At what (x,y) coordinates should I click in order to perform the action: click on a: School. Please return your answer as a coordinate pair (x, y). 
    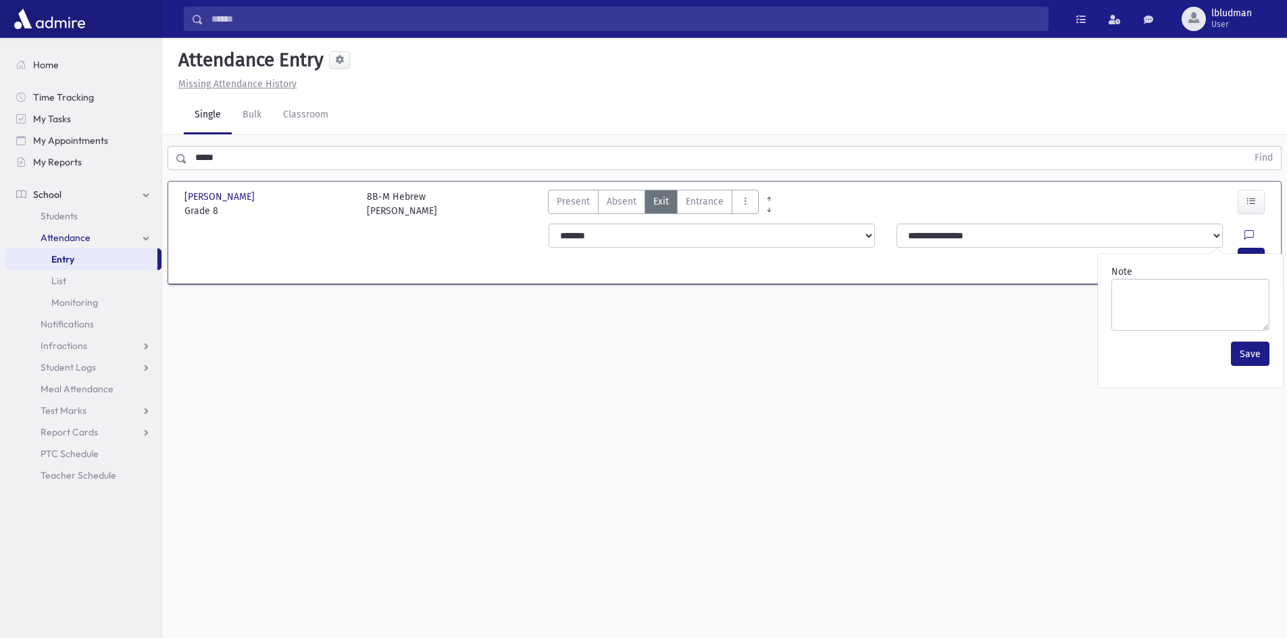
    Looking at the image, I should click on (83, 195).